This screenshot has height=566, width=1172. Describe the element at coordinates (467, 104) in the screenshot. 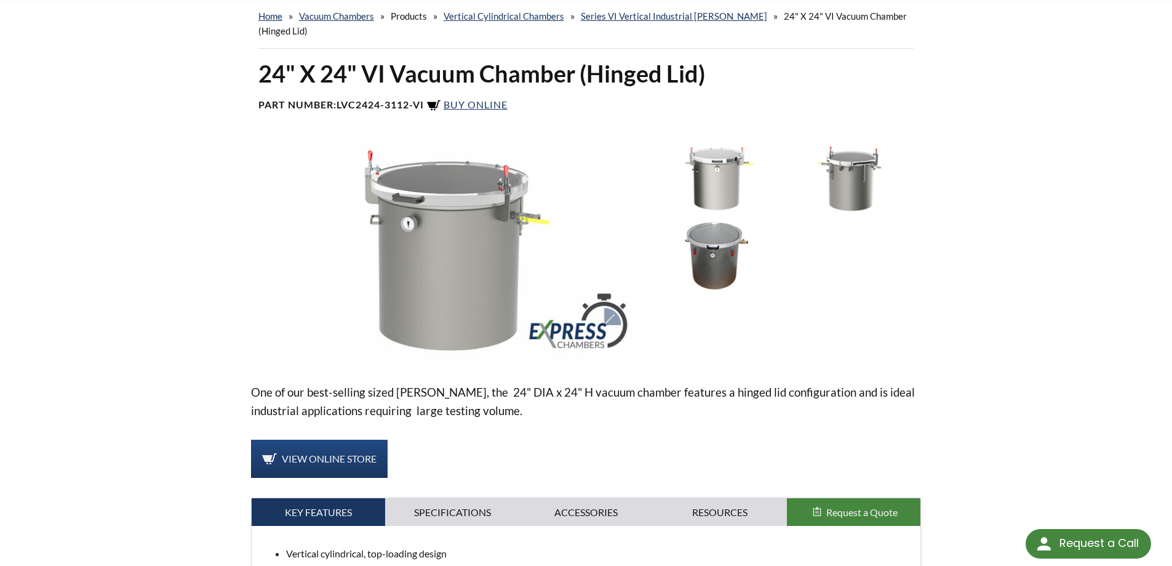

I see `a: Buy Online` at that location.